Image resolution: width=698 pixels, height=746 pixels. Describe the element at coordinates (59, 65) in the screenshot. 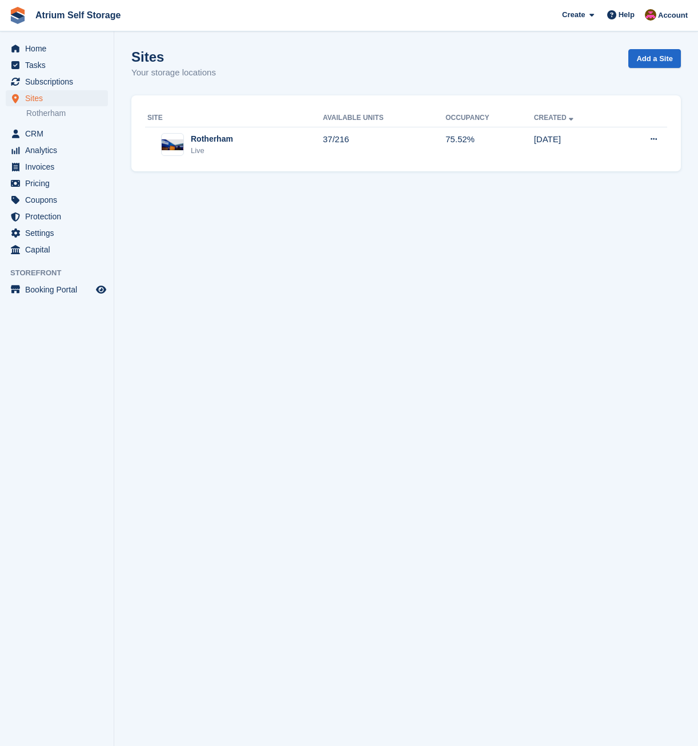

I see `span: Tasks` at that location.